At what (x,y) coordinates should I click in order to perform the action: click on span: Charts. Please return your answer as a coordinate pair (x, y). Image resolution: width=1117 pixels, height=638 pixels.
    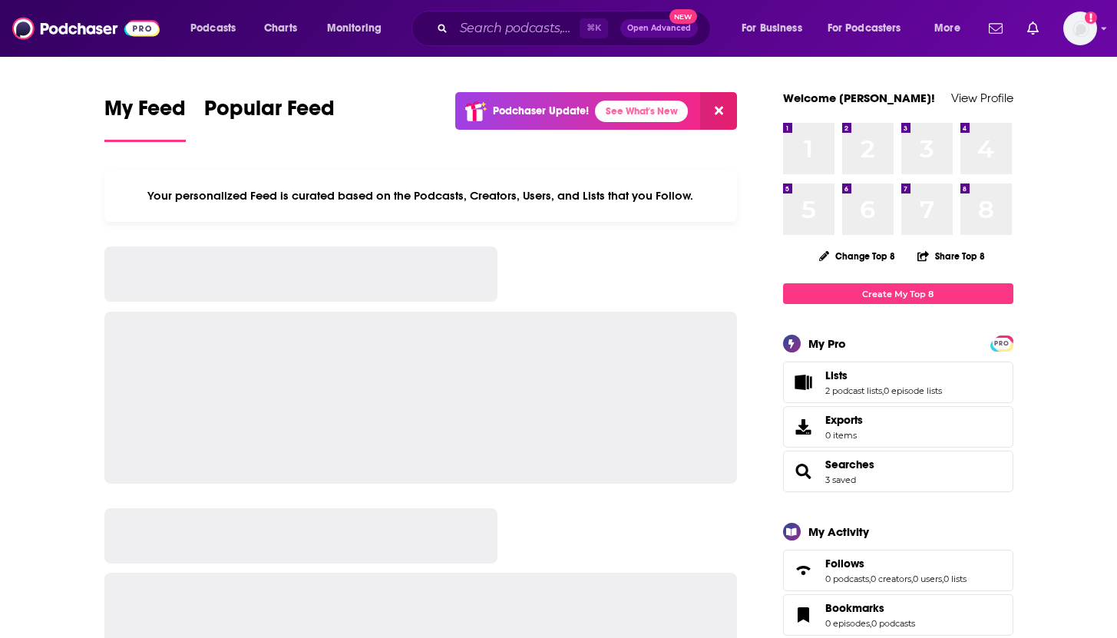
    Looking at the image, I should click on (280, 28).